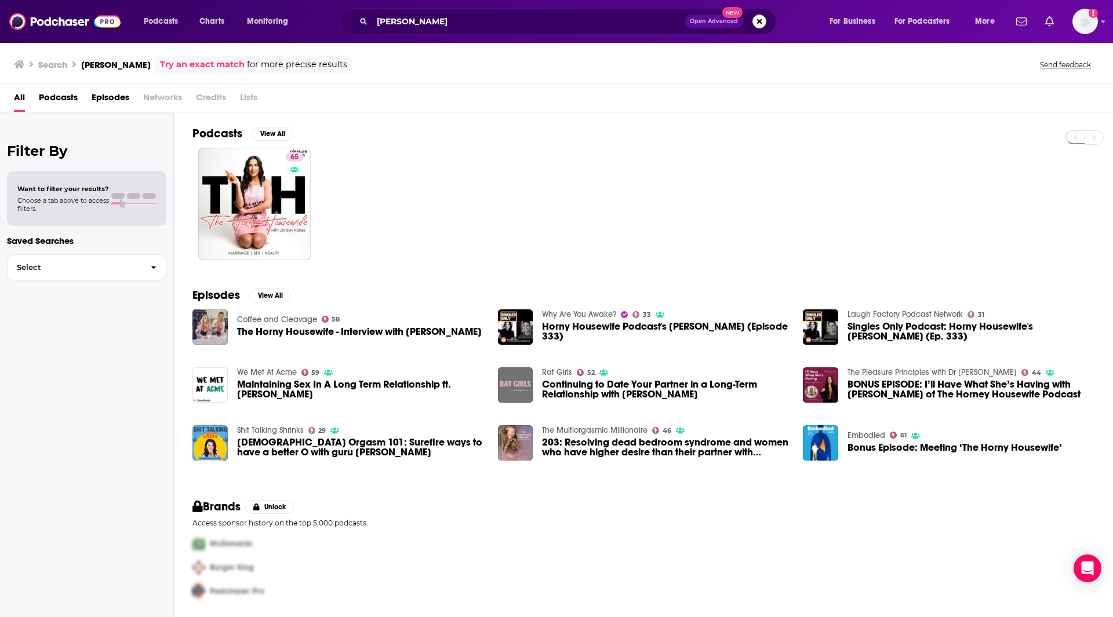 The width and height of the screenshot is (1113, 617). I want to click on a: 33, so click(641, 315).